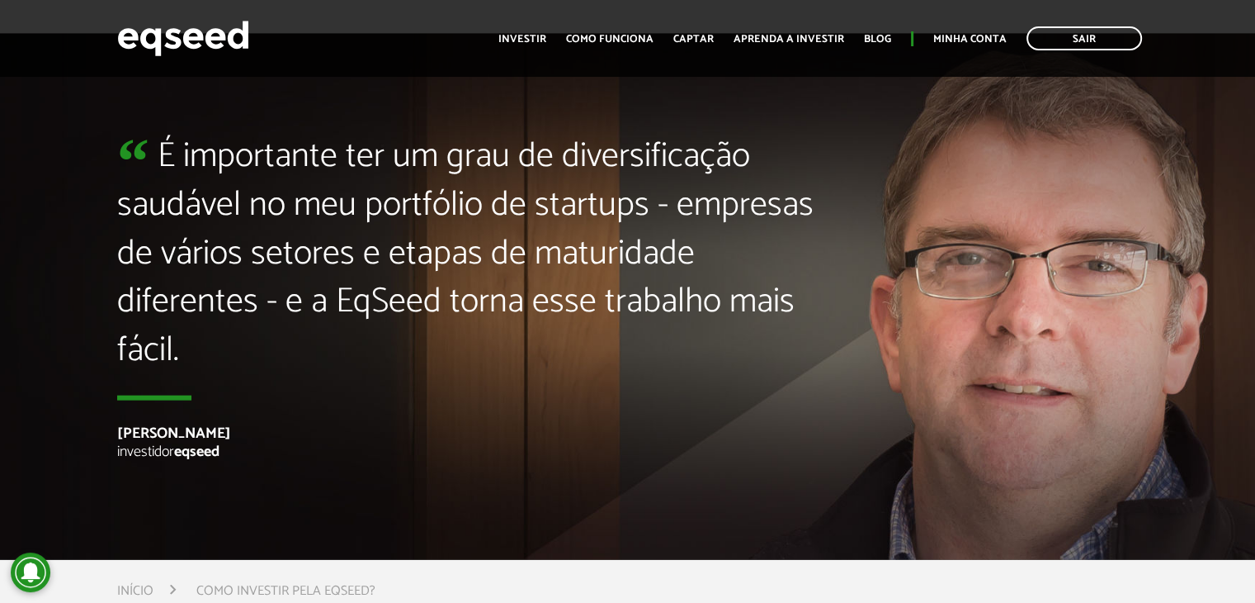 The image size is (1255, 603). I want to click on li: Como Investir pela EqSeed?, so click(286, 590).